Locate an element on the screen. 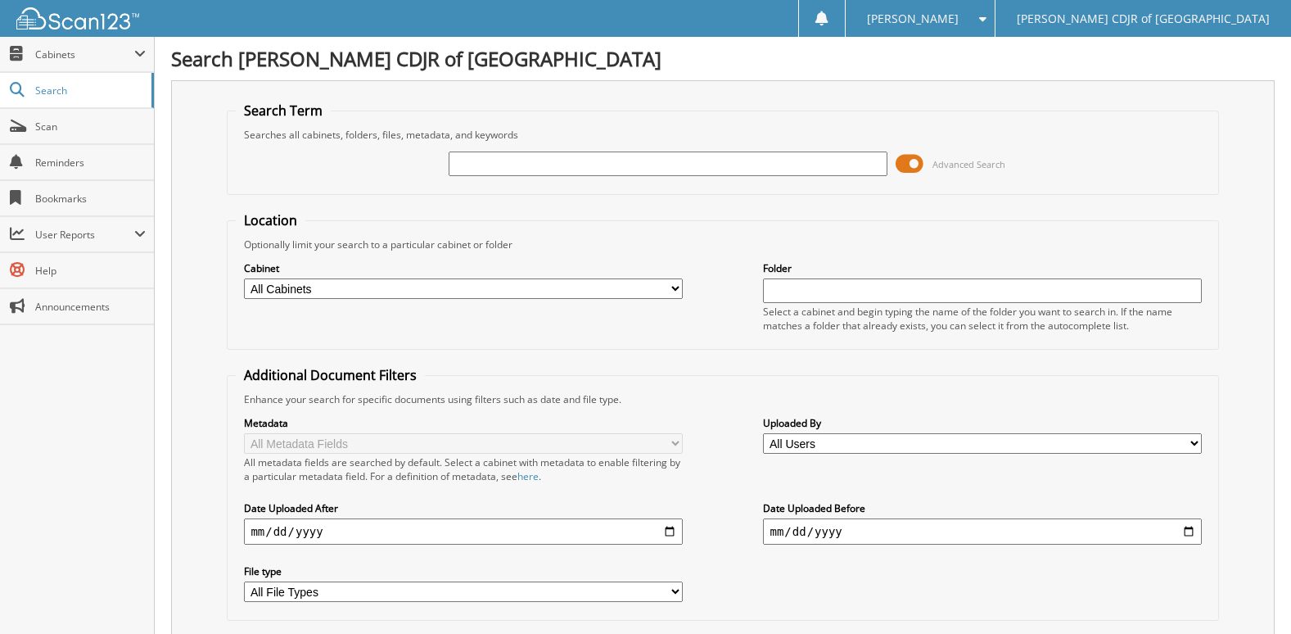  a: here is located at coordinates (528, 476).